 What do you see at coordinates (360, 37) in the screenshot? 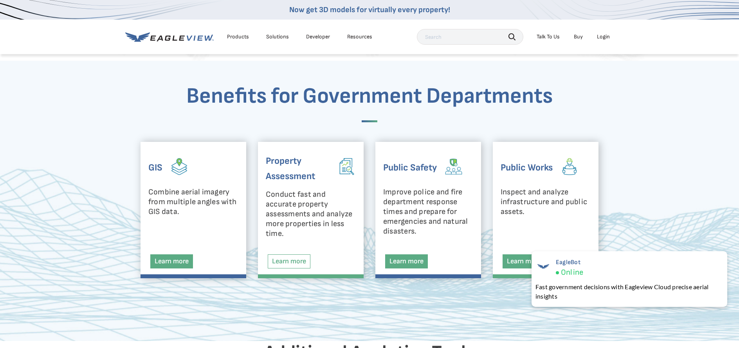
I see `div: Resources` at bounding box center [360, 37].